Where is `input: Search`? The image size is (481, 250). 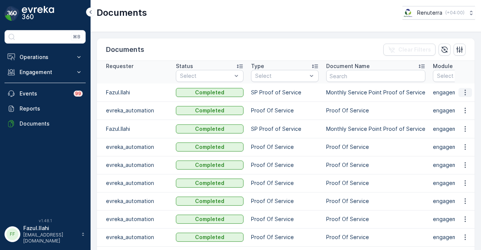 input: Search is located at coordinates (376, 76).